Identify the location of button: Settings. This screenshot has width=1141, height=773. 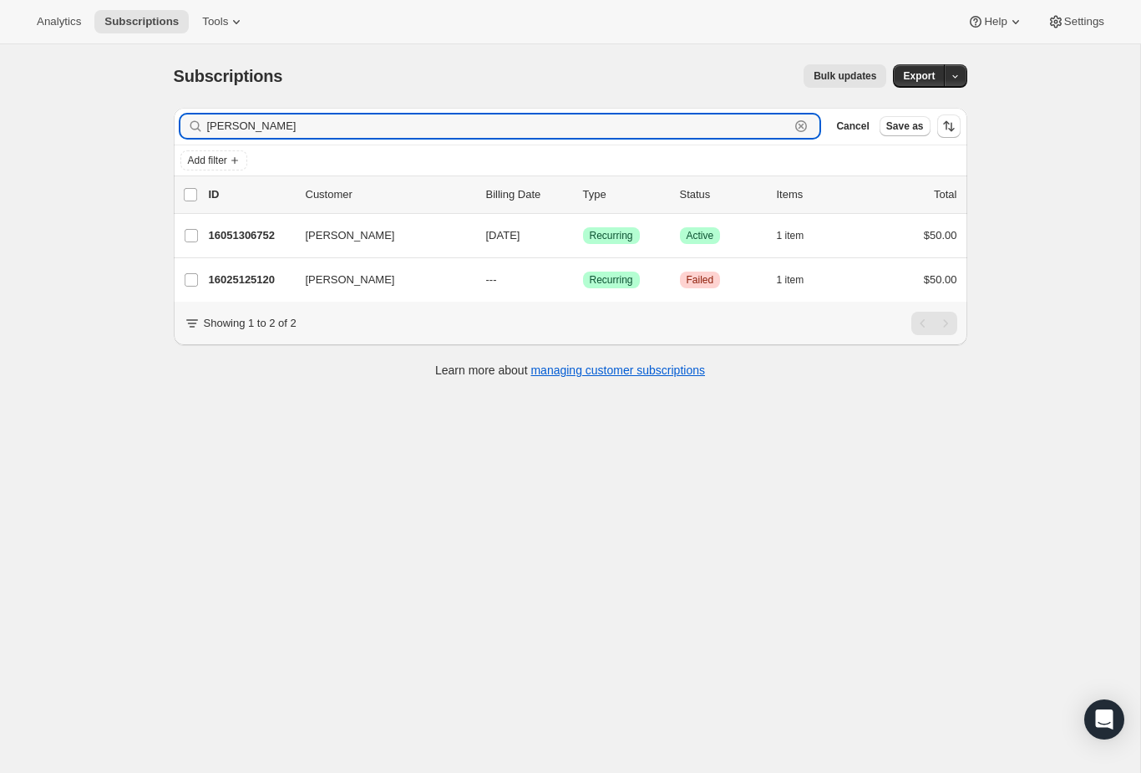
(1076, 22).